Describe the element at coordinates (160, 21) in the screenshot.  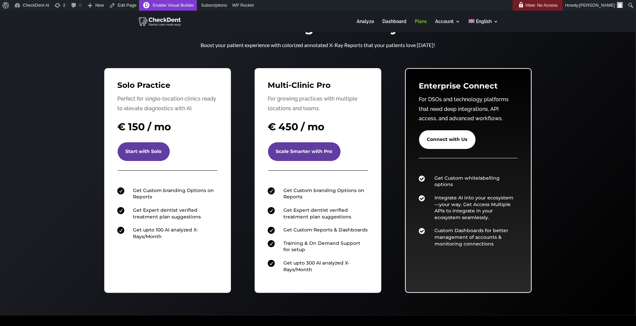
I see `img: CheckDent AI` at that location.